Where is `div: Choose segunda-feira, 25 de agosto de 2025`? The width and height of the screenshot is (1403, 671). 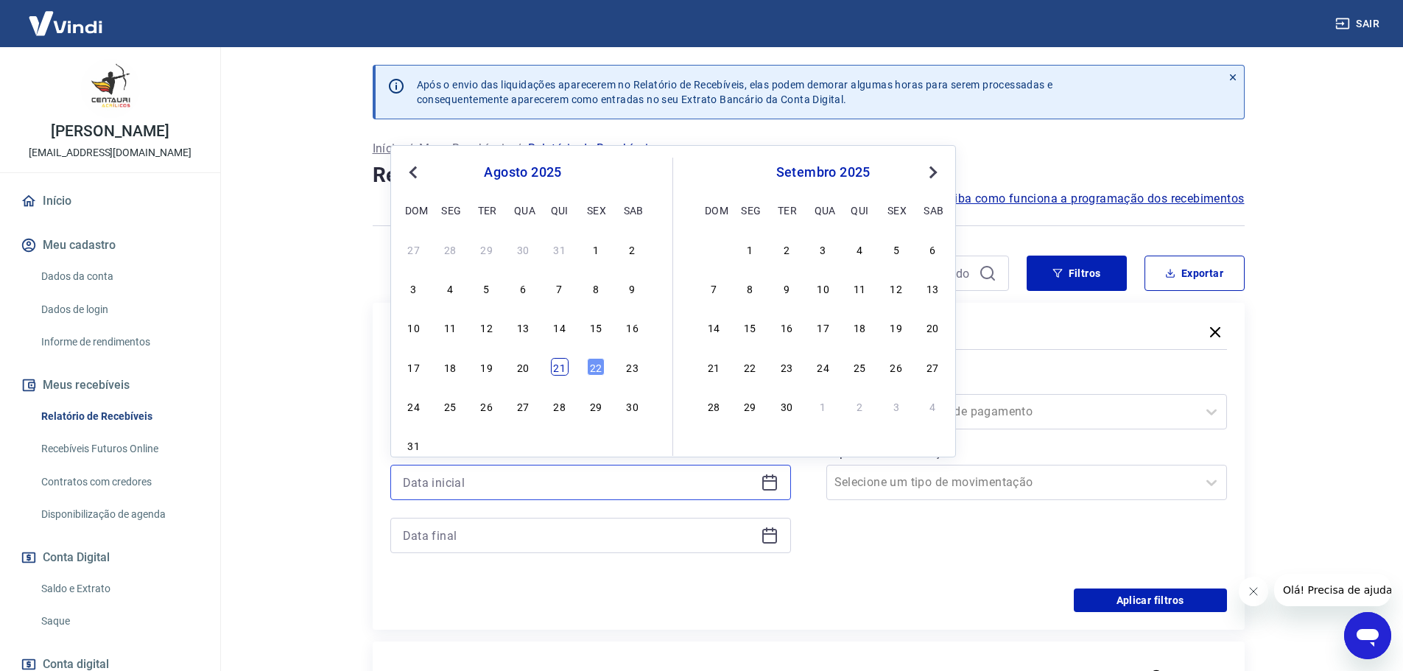
div: Choose segunda-feira, 25 de agosto de 2025 is located at coordinates (450, 406).